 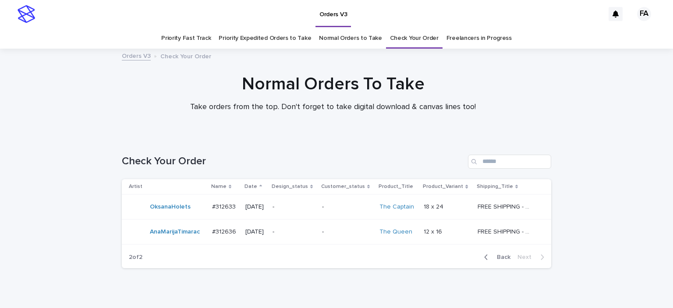 What do you see at coordinates (186, 56) in the screenshot?
I see `p: Check Your Order` at bounding box center [186, 56].